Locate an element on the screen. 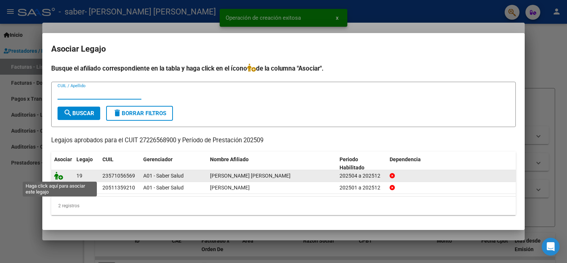 The height and width of the screenshot is (263, 567). datatable-header-cell: Gerenciador is located at coordinates (174, 164).